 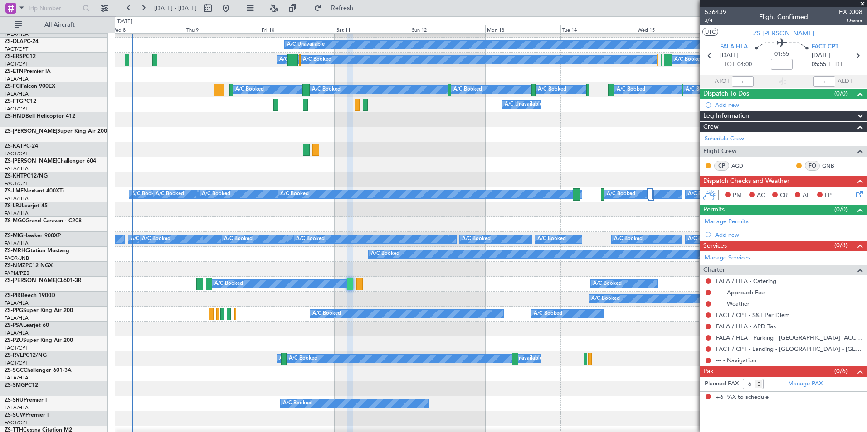 I want to click on span: Dispatch Checks and Weather, so click(x=746, y=181).